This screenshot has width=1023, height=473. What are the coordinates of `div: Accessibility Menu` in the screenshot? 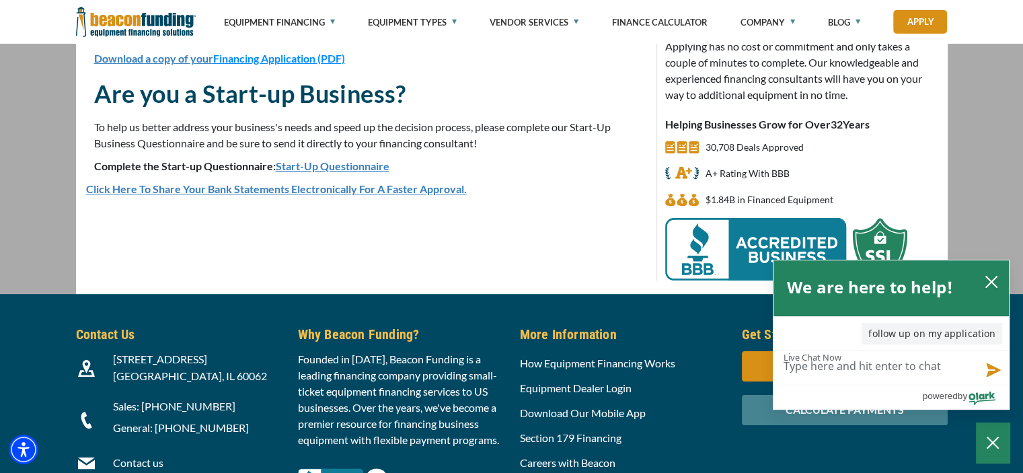 It's located at (24, 449).